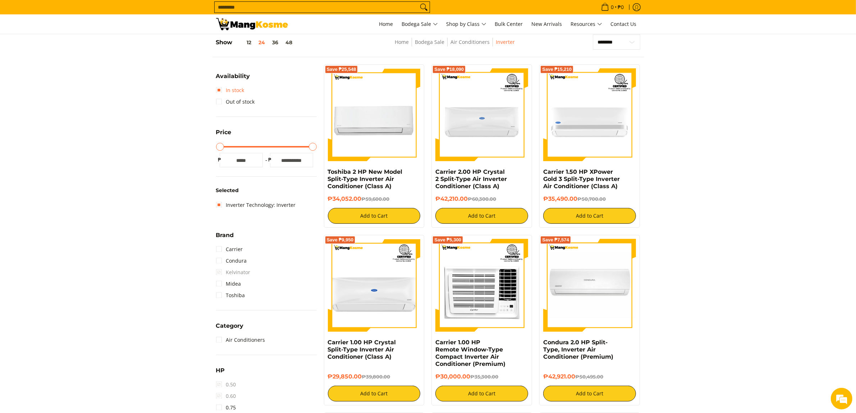  What do you see at coordinates (365, 179) in the screenshot?
I see `a: Toshiba 2 HP New Model Split-Type Inverter Air Conditioner (Class A)` at bounding box center [365, 179].